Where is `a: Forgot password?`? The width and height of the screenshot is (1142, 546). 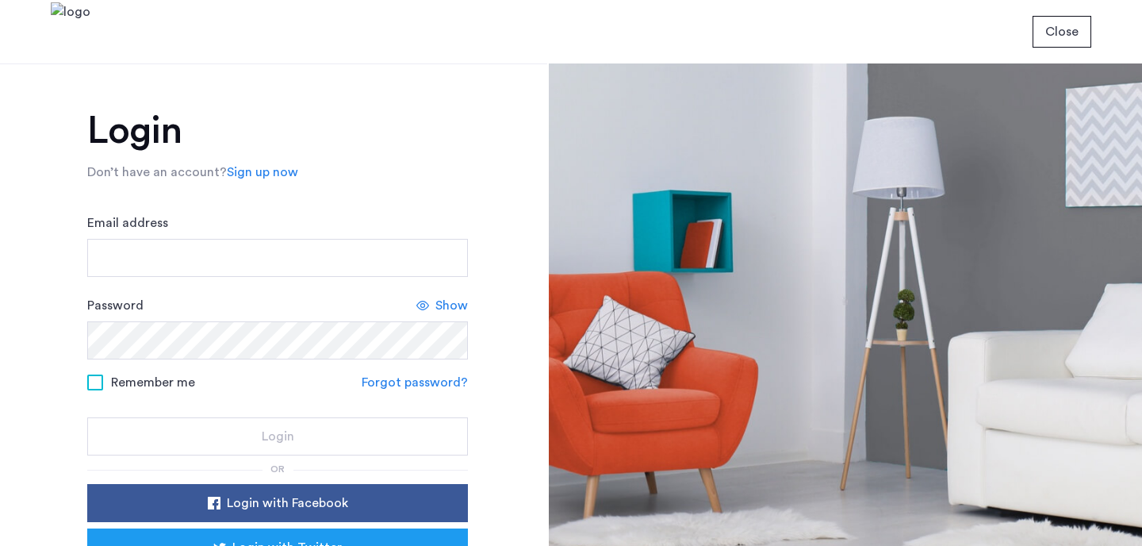 a: Forgot password? is located at coordinates (415, 382).